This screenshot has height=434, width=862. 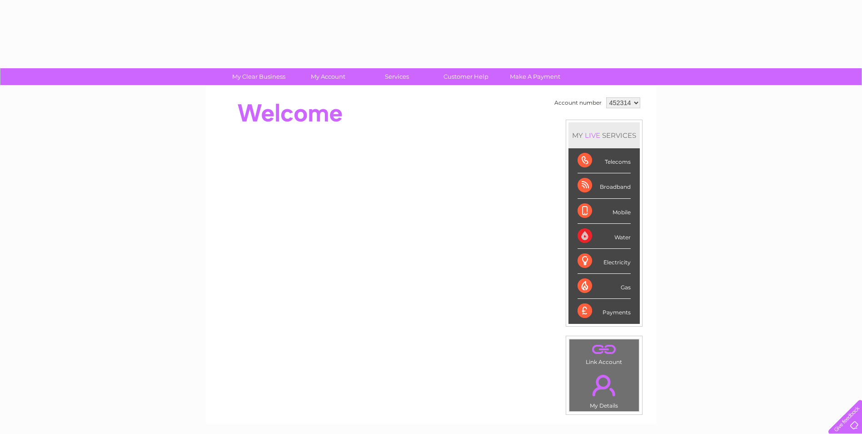 I want to click on td: My Details, so click(x=604, y=389).